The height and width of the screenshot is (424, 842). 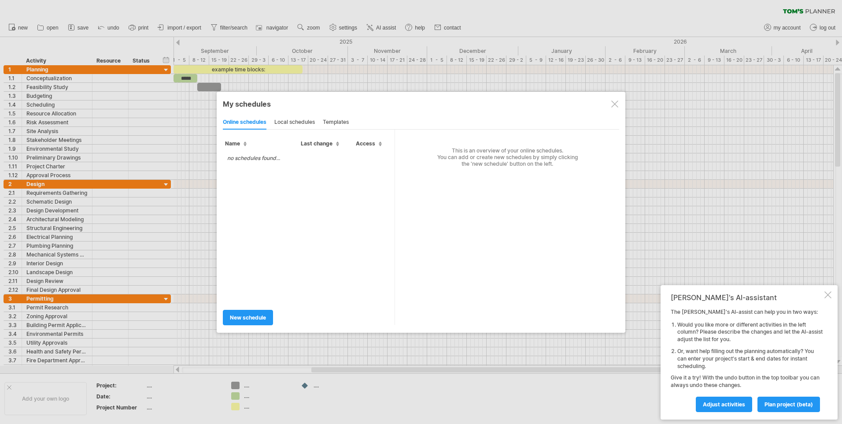 What do you see at coordinates (369, 143) in the screenshot?
I see `span: Access` at bounding box center [369, 143].